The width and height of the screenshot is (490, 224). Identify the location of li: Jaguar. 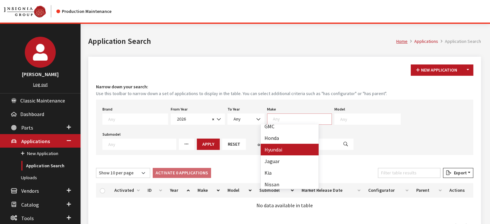
(290, 161).